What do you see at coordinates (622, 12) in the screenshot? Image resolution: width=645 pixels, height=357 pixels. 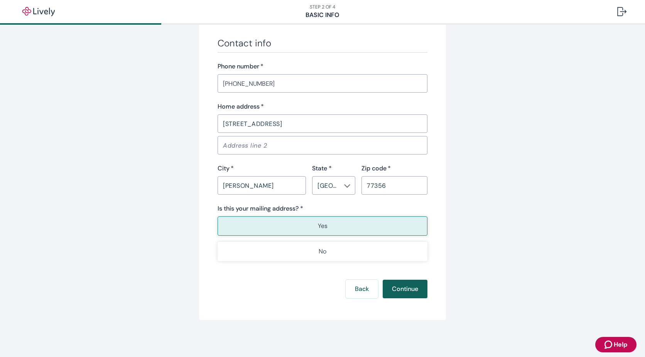 I see `button: Log out` at bounding box center [622, 12].